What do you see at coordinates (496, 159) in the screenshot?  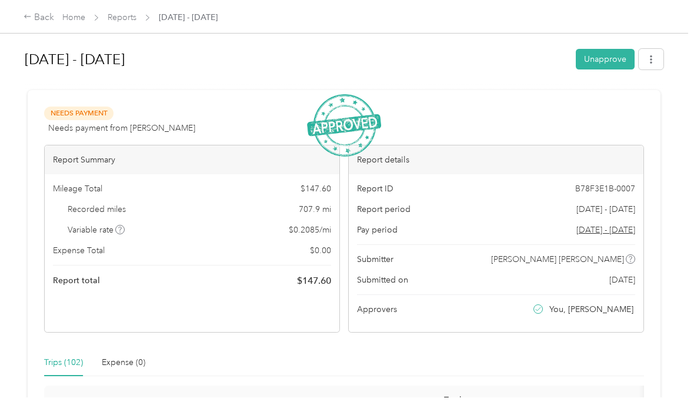 I see `div: Report details` at bounding box center [496, 159].